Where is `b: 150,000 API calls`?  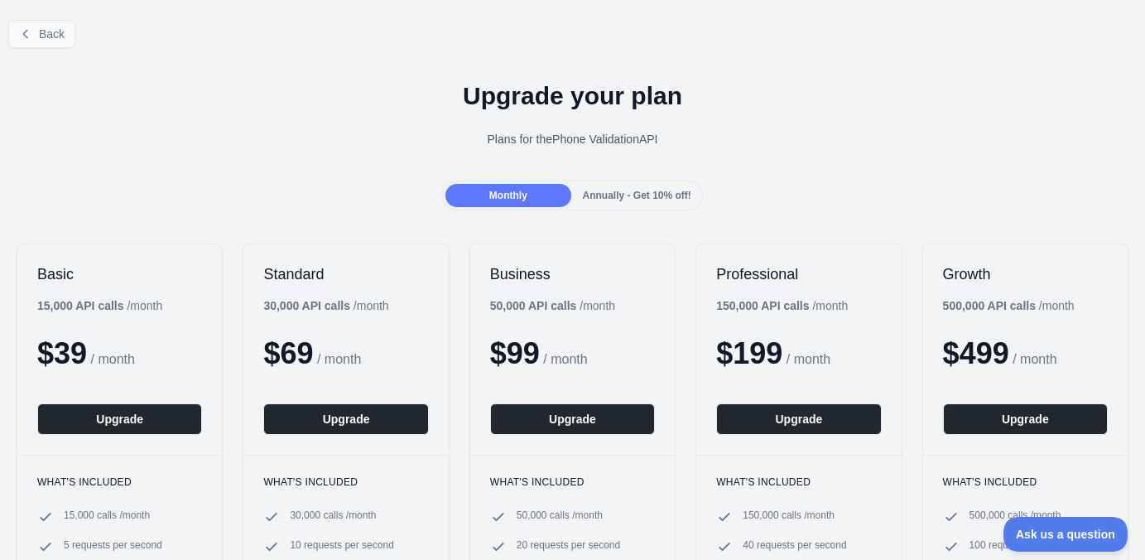
b: 150,000 API calls is located at coordinates (763, 306).